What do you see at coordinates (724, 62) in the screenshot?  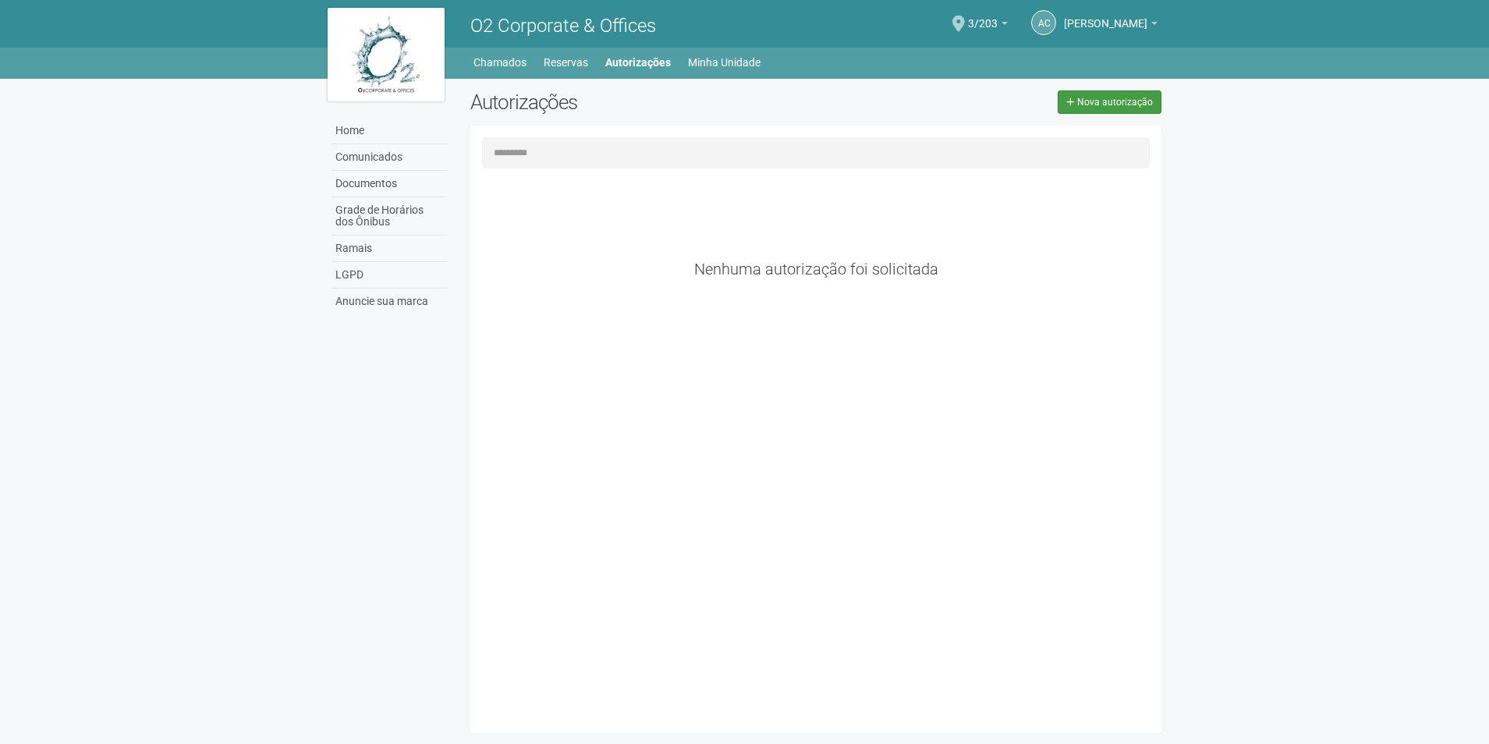 I see `a: Minha Unidade` at bounding box center [724, 62].